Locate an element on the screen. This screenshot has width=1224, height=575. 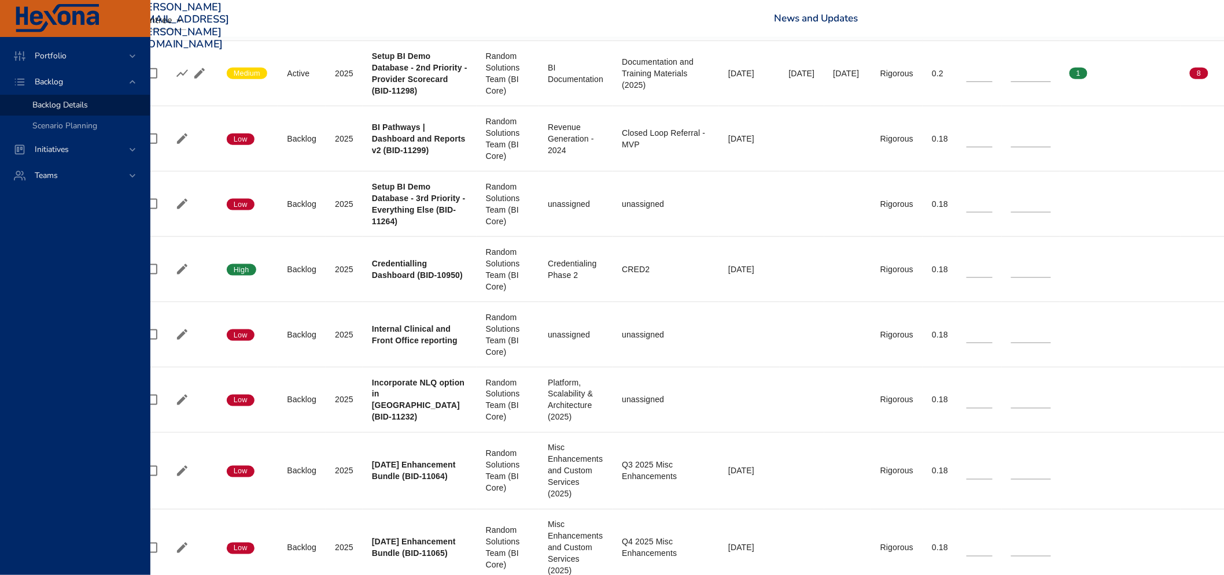
span: 0 is located at coordinates (1138, 73).